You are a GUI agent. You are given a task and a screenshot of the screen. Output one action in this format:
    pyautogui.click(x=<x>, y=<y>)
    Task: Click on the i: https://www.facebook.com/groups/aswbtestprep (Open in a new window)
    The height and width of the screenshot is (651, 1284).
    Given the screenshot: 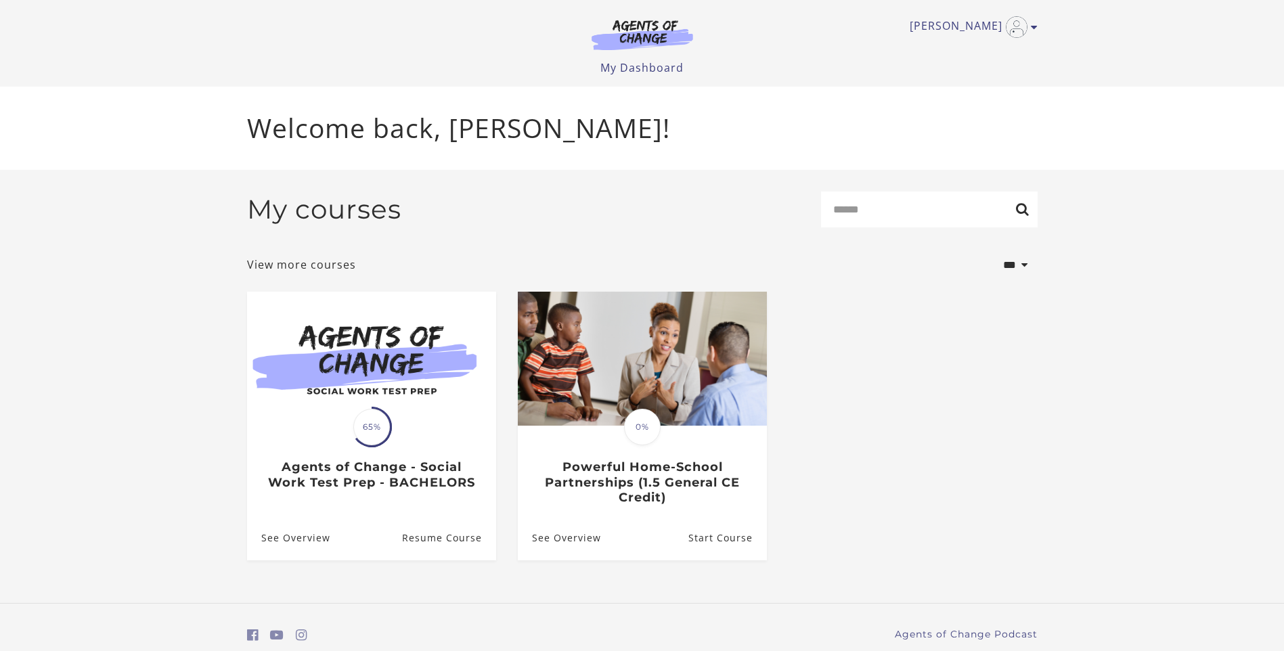 What is the action you would take?
    pyautogui.click(x=253, y=635)
    